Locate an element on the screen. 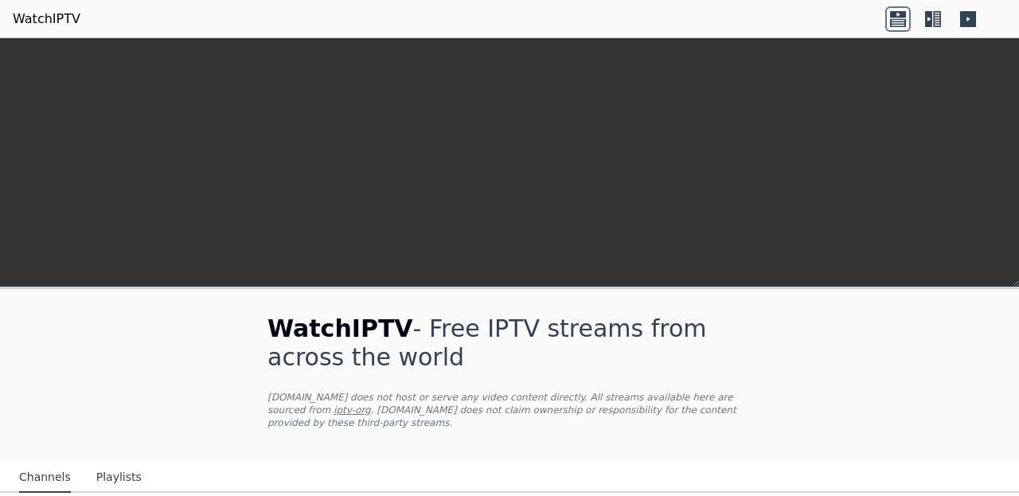  span: WatchIPTV is located at coordinates (340, 328).